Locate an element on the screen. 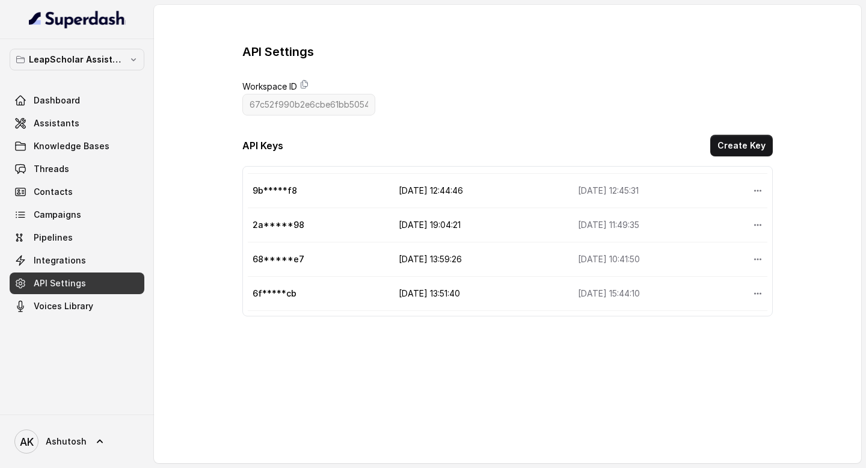 The image size is (866, 468). a: Knowledge Bases is located at coordinates (77, 146).